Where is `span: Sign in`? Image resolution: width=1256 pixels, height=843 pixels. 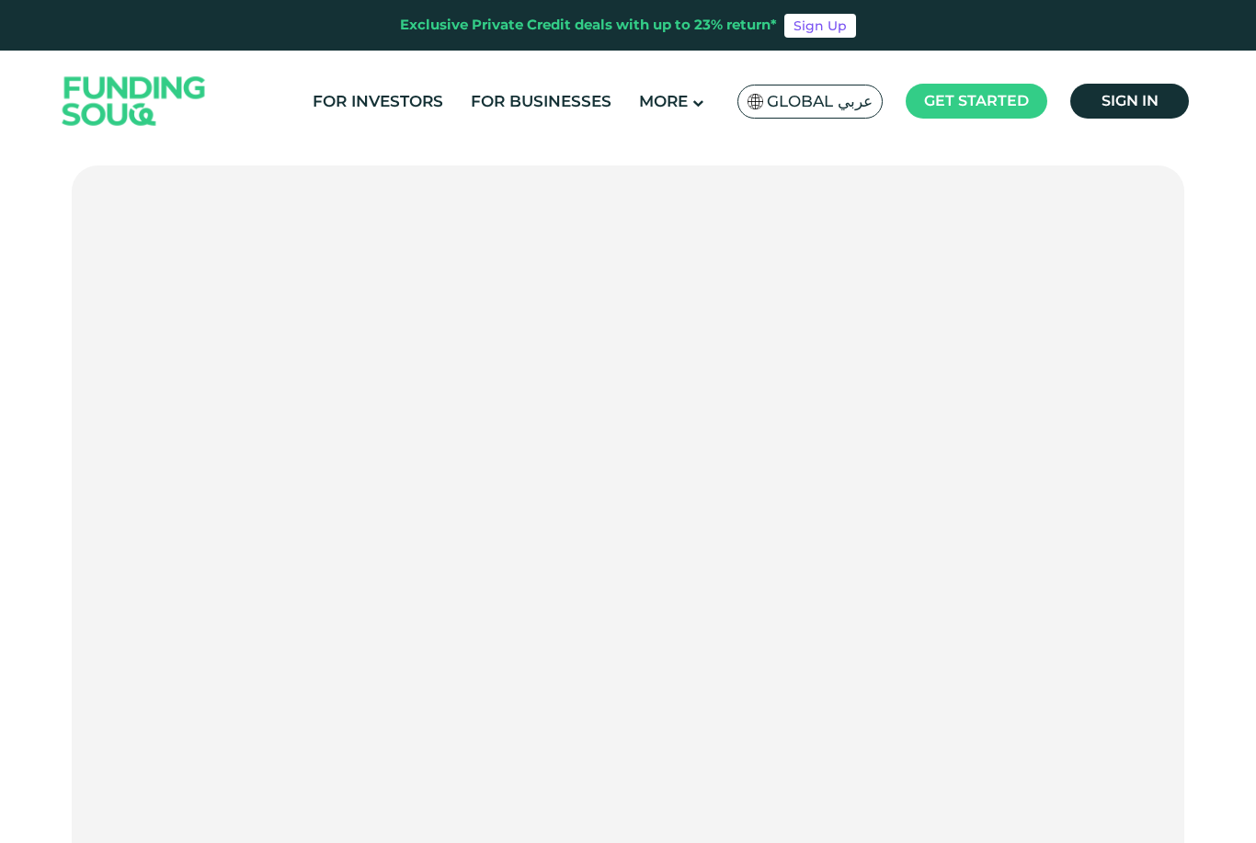
span: Sign in is located at coordinates (1130, 100).